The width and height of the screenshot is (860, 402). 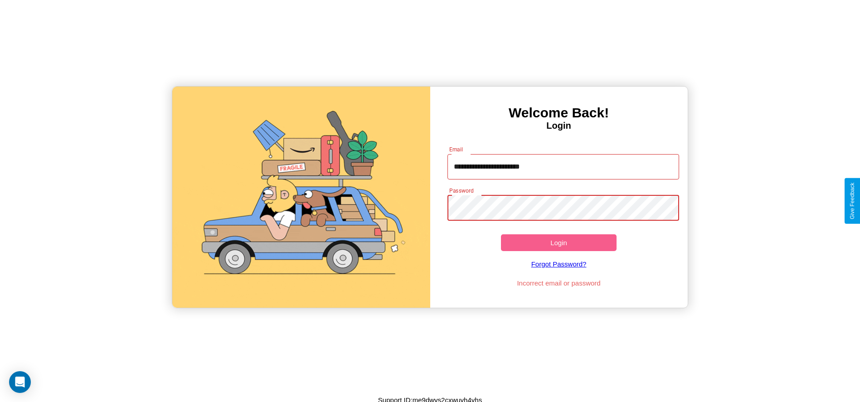 What do you see at coordinates (558, 264) in the screenshot?
I see `a: Forgot Password?` at bounding box center [558, 264].